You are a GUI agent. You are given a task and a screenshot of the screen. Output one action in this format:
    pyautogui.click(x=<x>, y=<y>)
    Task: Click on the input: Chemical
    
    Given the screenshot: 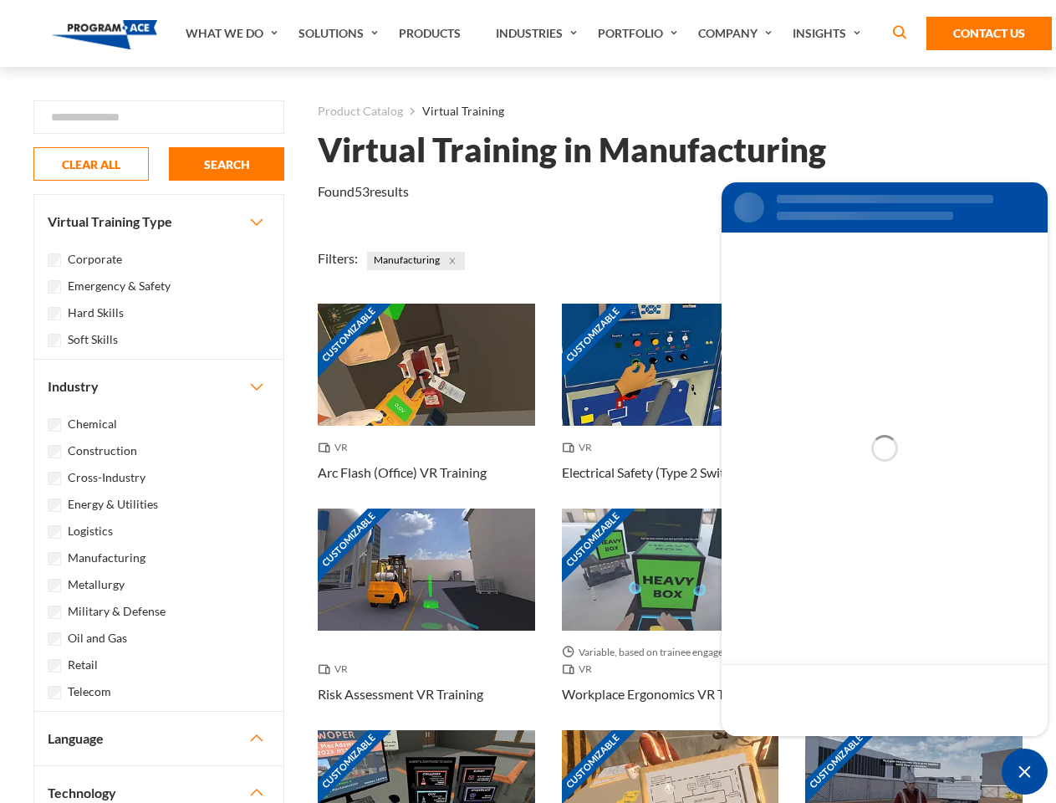 What is the action you would take?
    pyautogui.click(x=54, y=425)
    